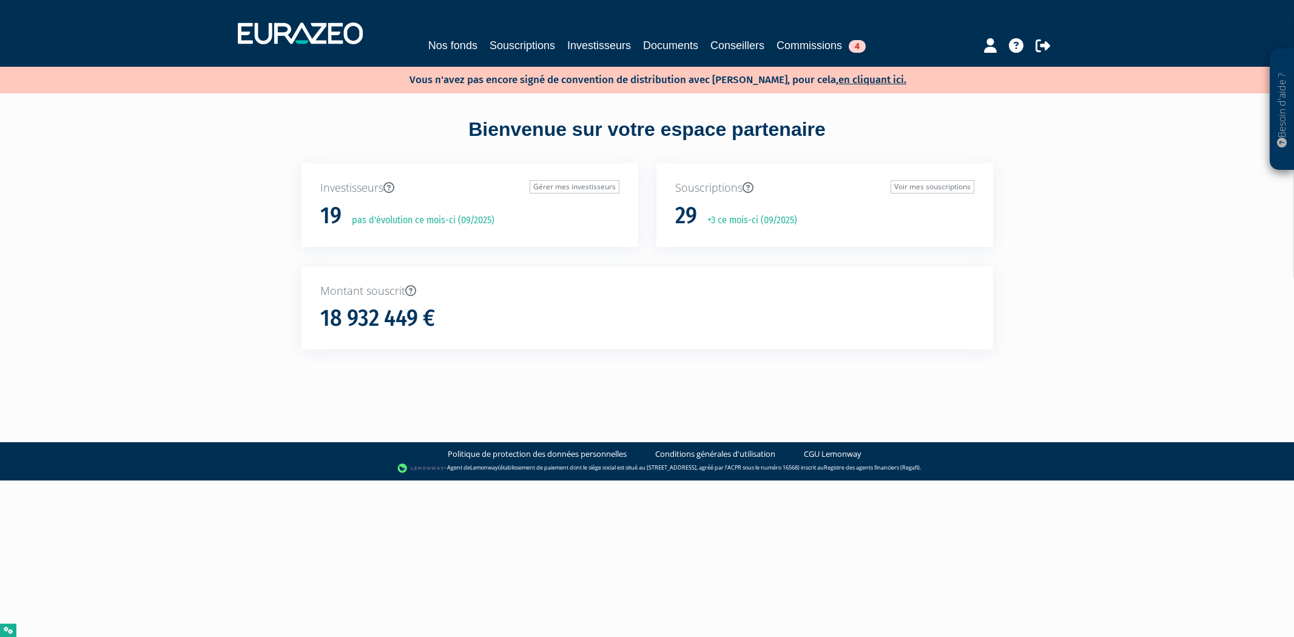 This screenshot has height=637, width=1294. I want to click on p: Montant souscrit, so click(647, 291).